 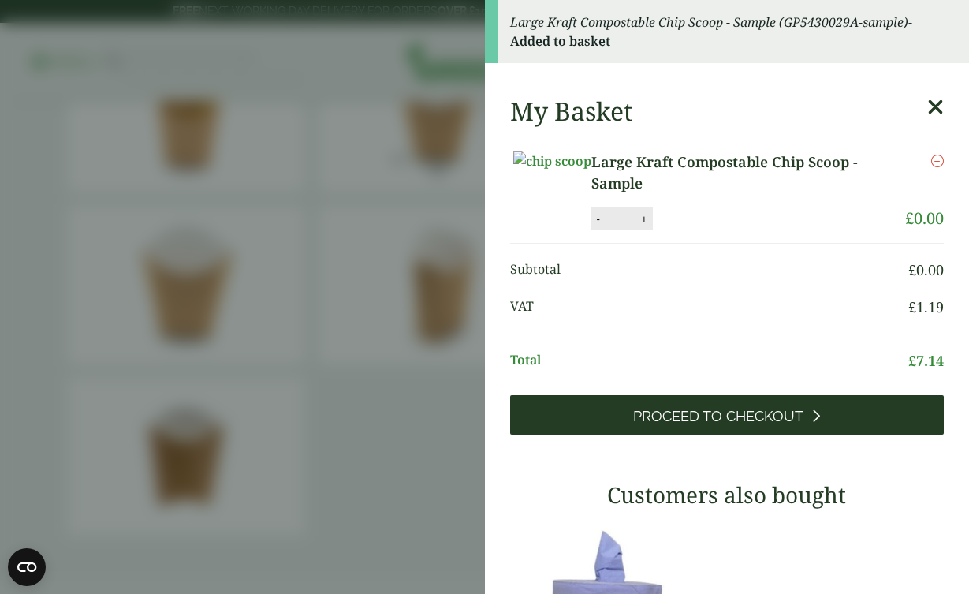 I want to click on a: Proceed to Checkout, so click(x=727, y=415).